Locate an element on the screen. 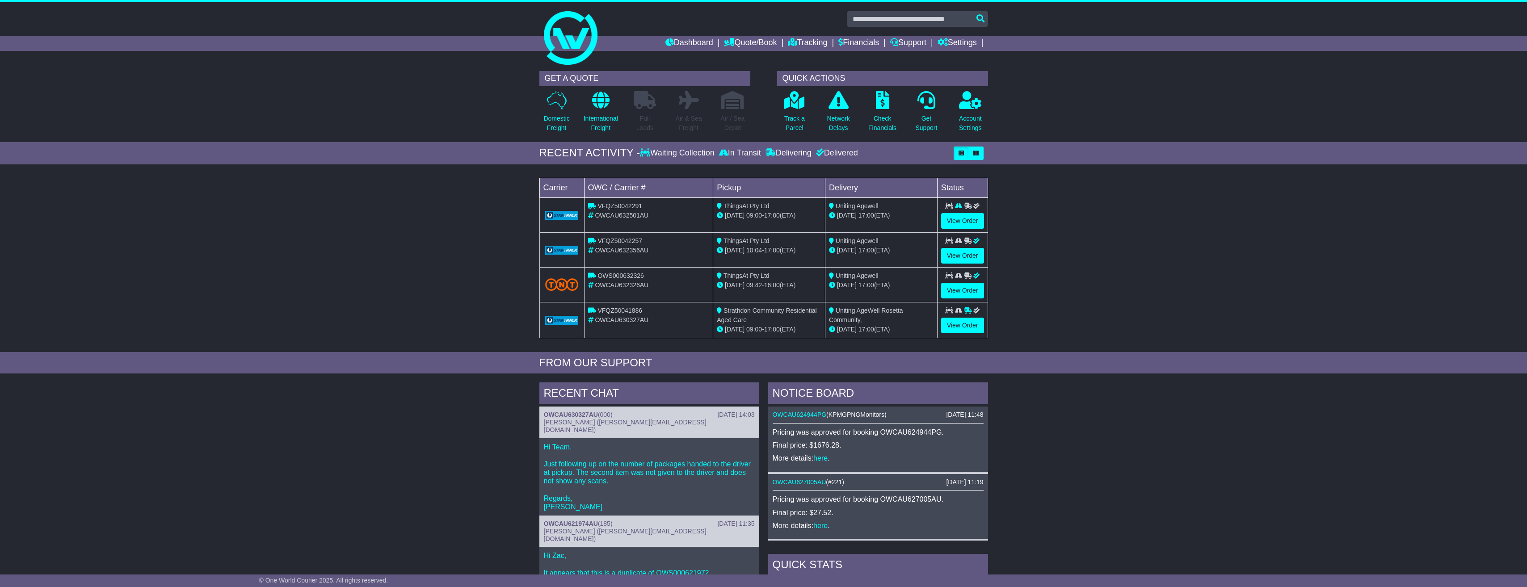 The height and width of the screenshot is (587, 1527). a: Support is located at coordinates (908, 43).